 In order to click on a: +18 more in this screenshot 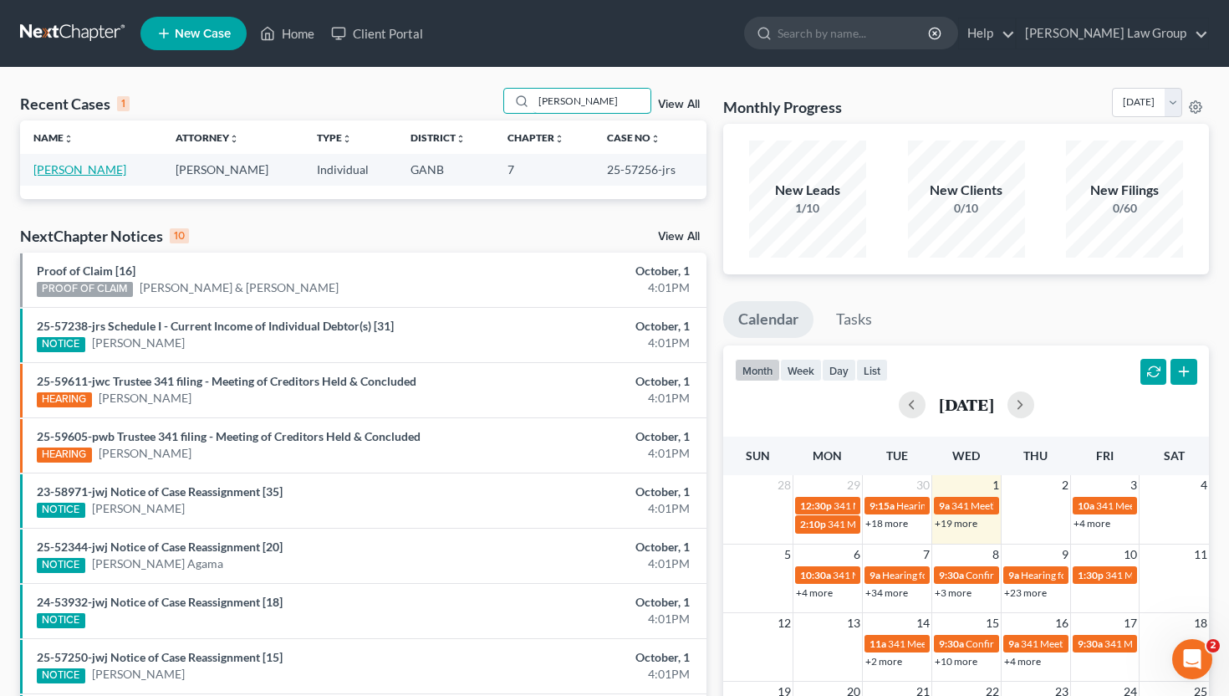, I will do `click(886, 523)`.